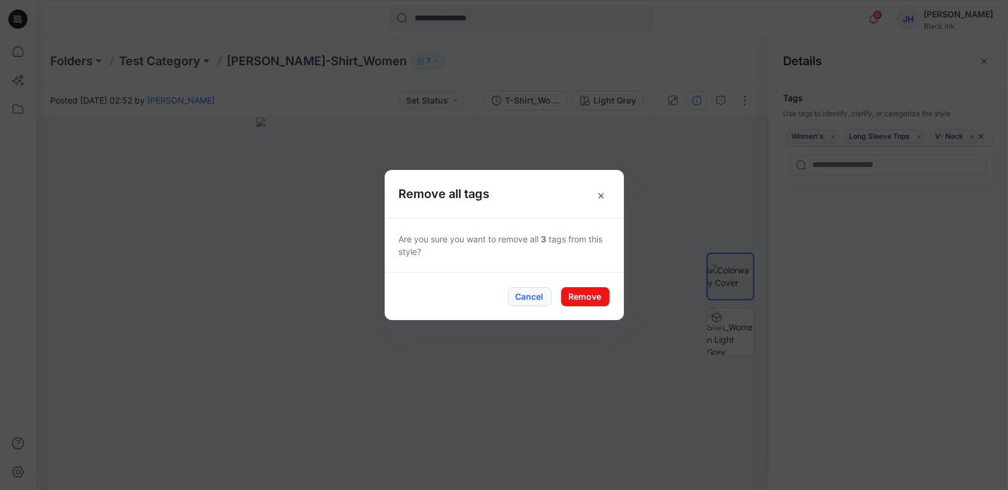 The image size is (1008, 490). Describe the element at coordinates (501, 245) in the screenshot. I see `span: Are you sure you want to remove all tags from this style?` at that location.